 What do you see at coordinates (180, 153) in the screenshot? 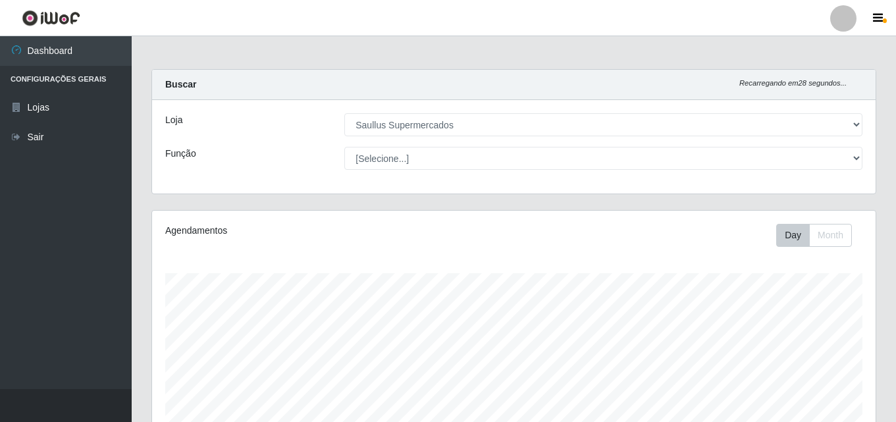
I see `label: Função` at bounding box center [180, 153].